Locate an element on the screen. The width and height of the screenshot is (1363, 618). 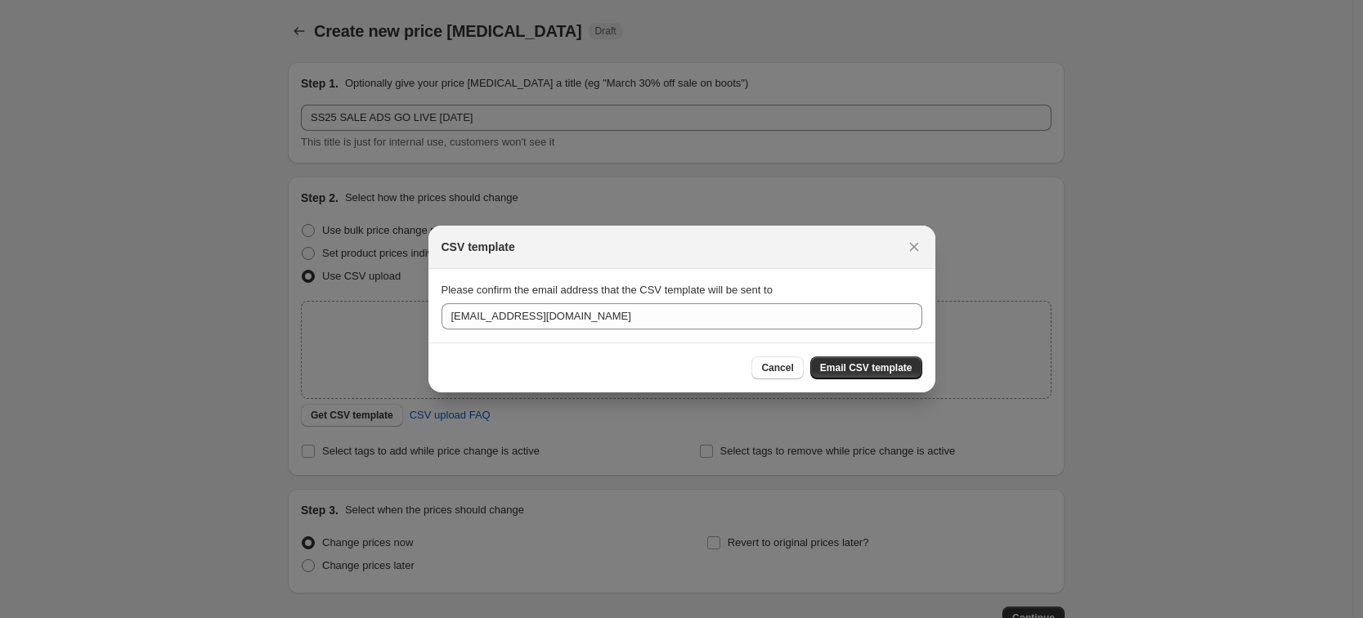
button: Close is located at coordinates (914, 247).